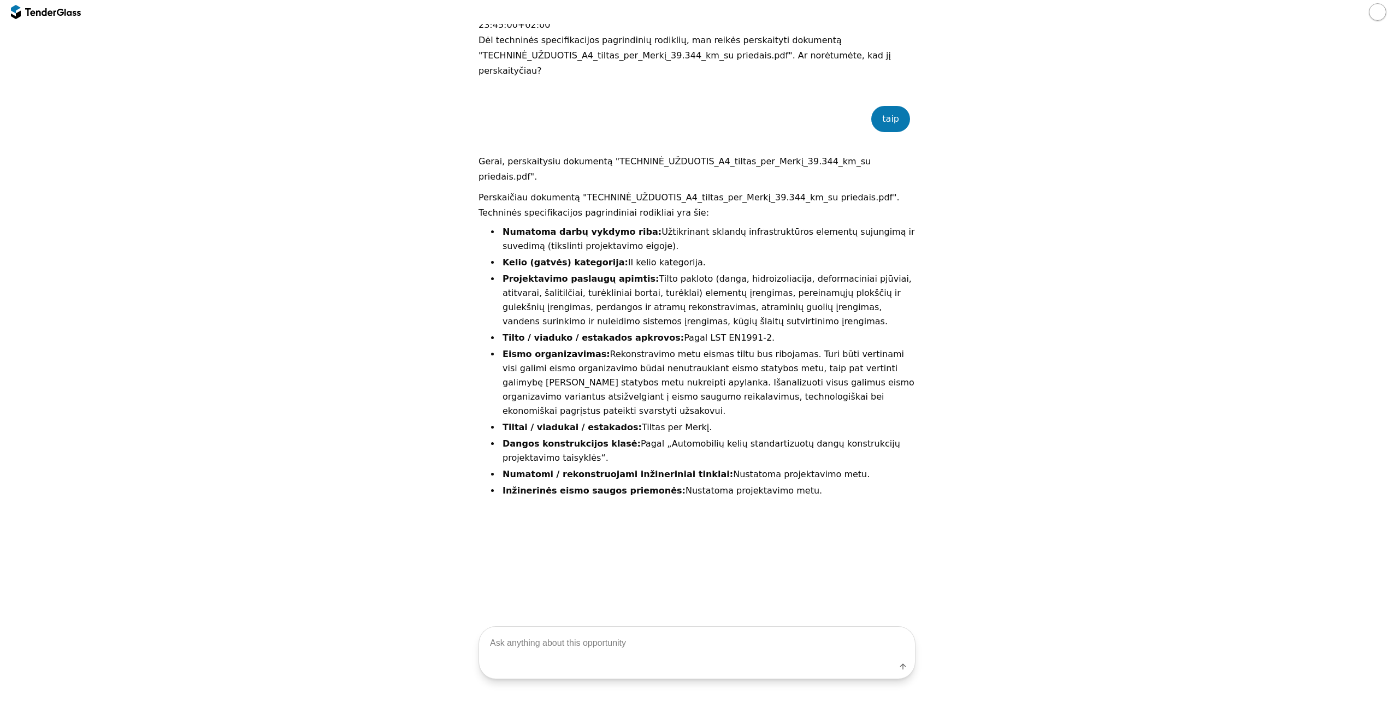 The width and height of the screenshot is (1394, 701). Describe the element at coordinates (708, 428) in the screenshot. I see `li: Tiltas per Merkį.` at that location.